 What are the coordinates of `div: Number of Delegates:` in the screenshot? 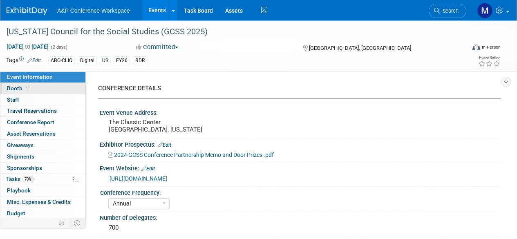 It's located at (300, 217).